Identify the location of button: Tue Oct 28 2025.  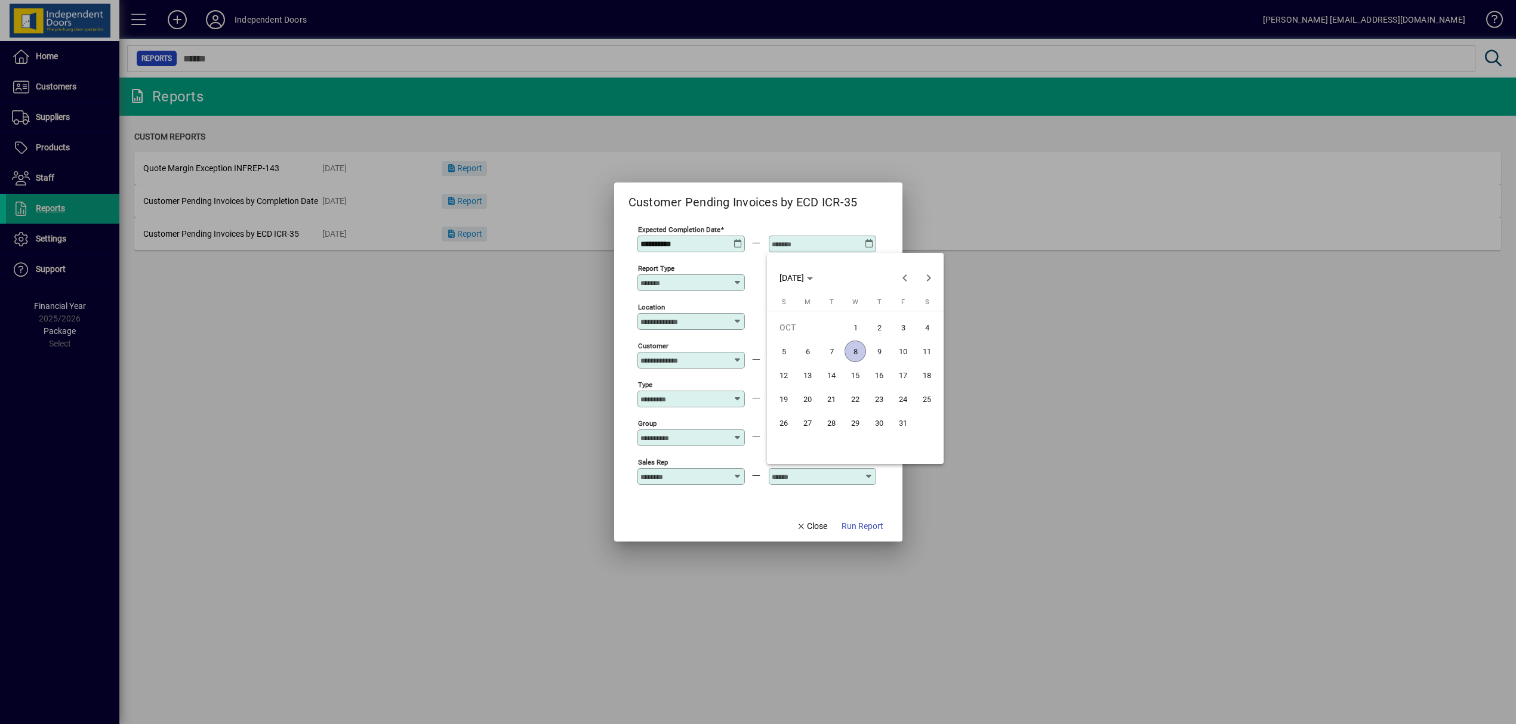
(831, 423).